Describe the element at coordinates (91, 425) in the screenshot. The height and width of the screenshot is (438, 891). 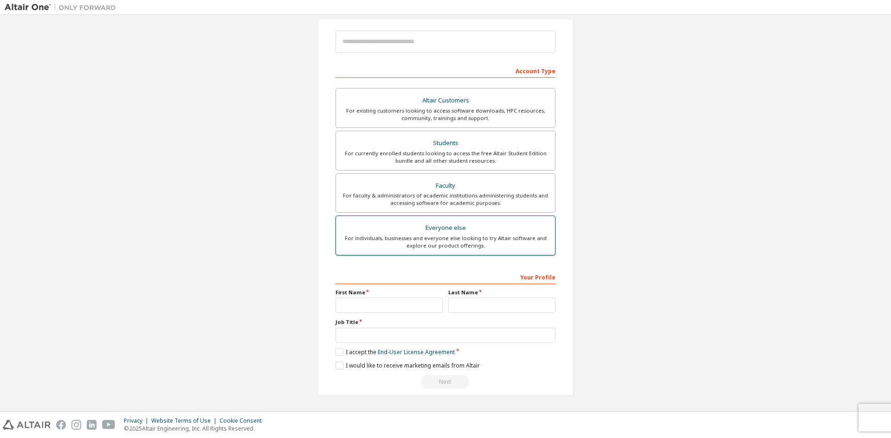
I see `img: linkedin.svg` at that location.